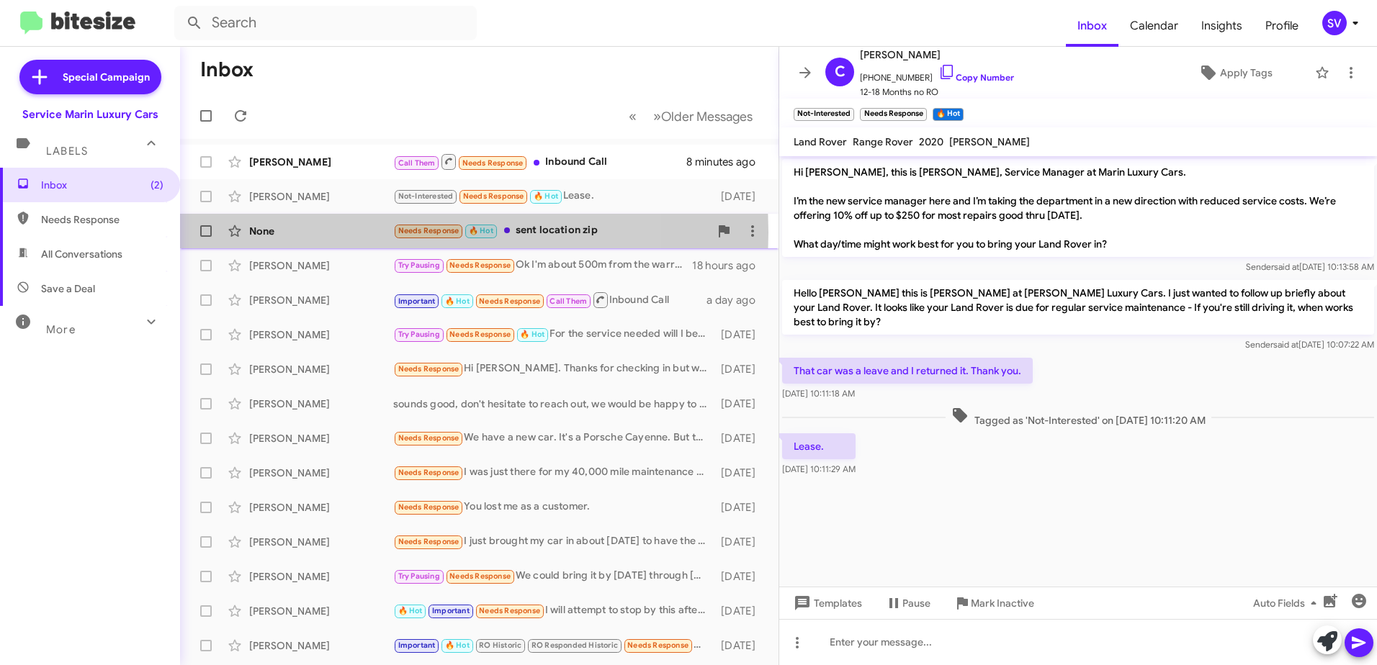 The height and width of the screenshot is (665, 1377). What do you see at coordinates (106, 77) in the screenshot?
I see `span: Special Campaign` at bounding box center [106, 77].